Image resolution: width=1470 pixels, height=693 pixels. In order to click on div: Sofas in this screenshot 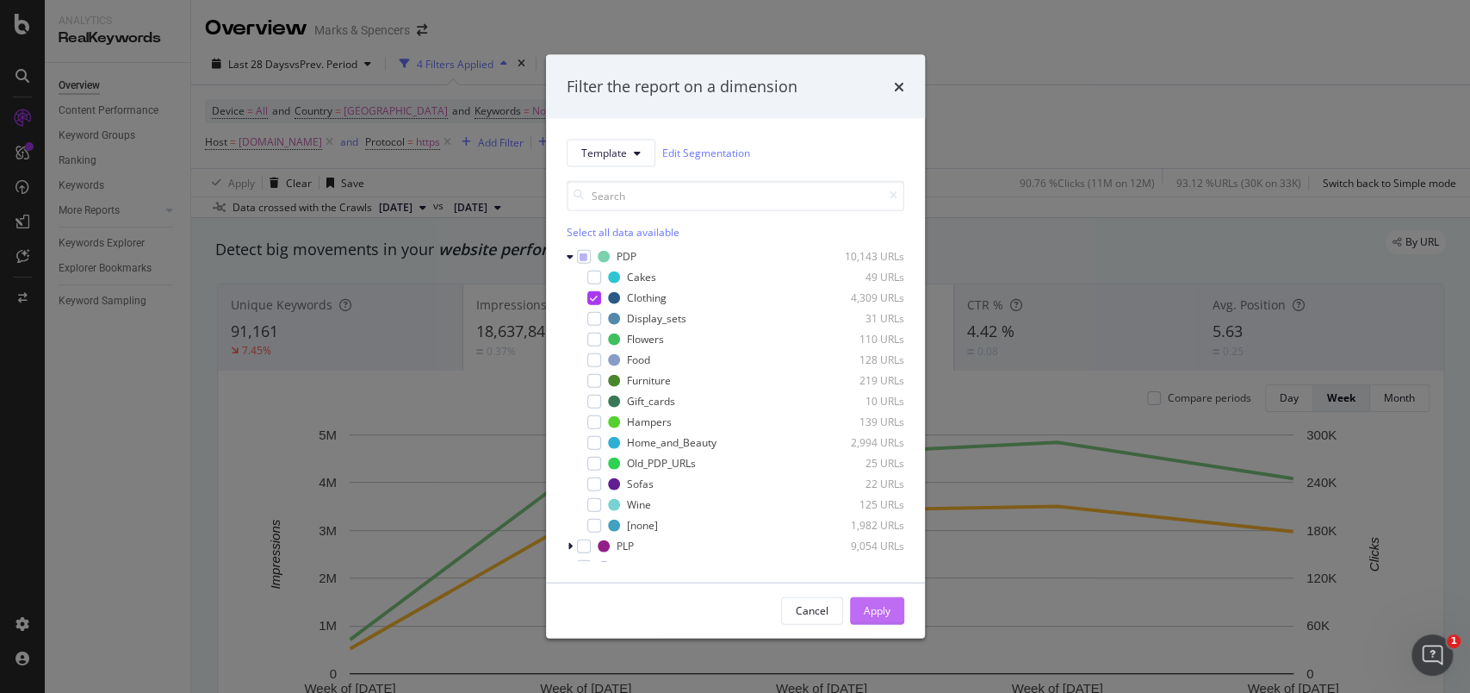, I will do `click(640, 483)`.